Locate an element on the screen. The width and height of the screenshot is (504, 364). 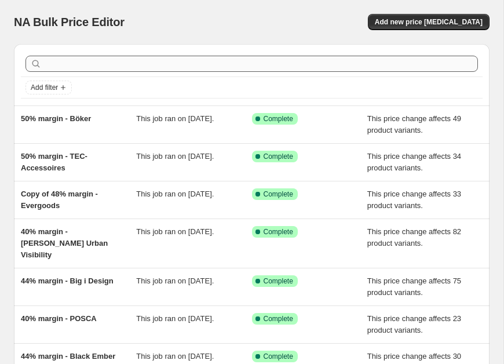
span: This price change affects 34 product variants. is located at coordinates (414, 162).